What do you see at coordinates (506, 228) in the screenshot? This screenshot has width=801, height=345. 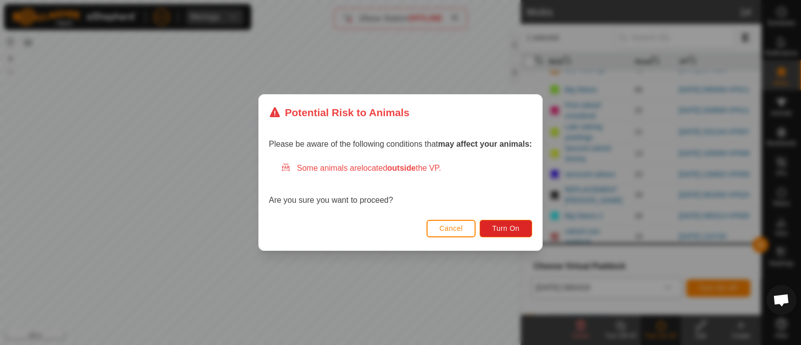 I see `button: Turn On` at bounding box center [506, 228].